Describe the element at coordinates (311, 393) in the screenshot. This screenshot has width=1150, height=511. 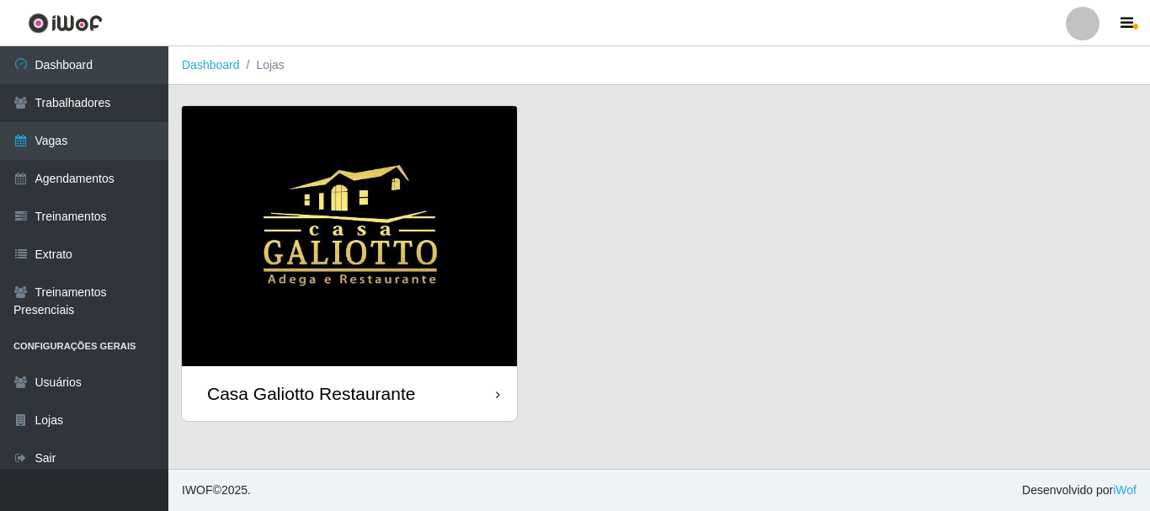
I see `div: Casa Galiotto Restaurante` at that location.